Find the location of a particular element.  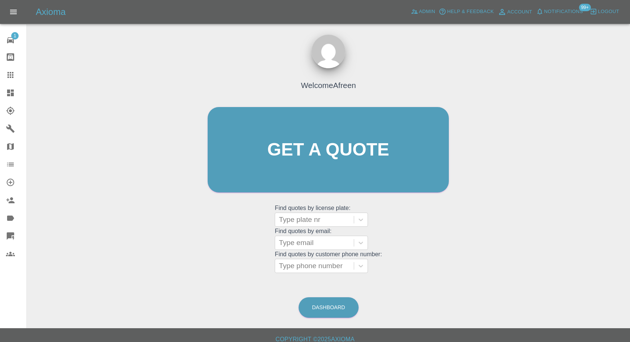

button: Logout is located at coordinates (604, 12).